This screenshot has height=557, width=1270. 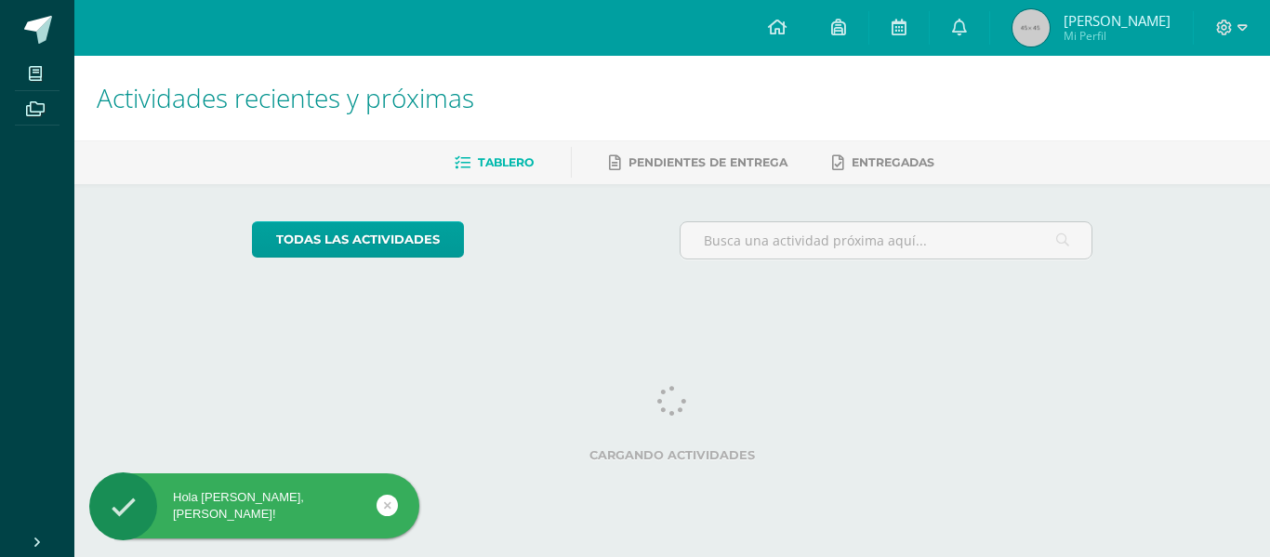 I want to click on a: Entregadas, so click(x=883, y=163).